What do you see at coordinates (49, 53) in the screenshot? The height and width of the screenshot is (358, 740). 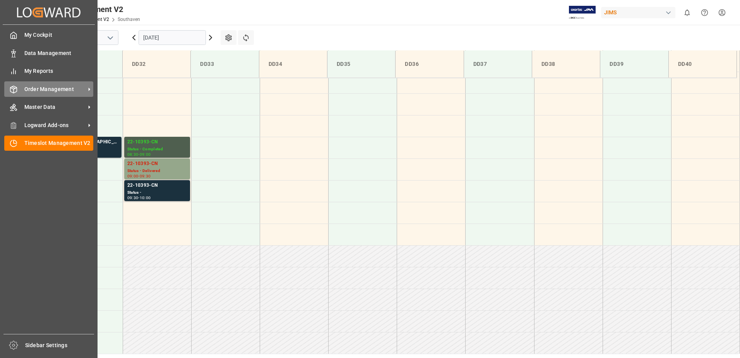 I see `a: Data Management` at bounding box center [49, 53].